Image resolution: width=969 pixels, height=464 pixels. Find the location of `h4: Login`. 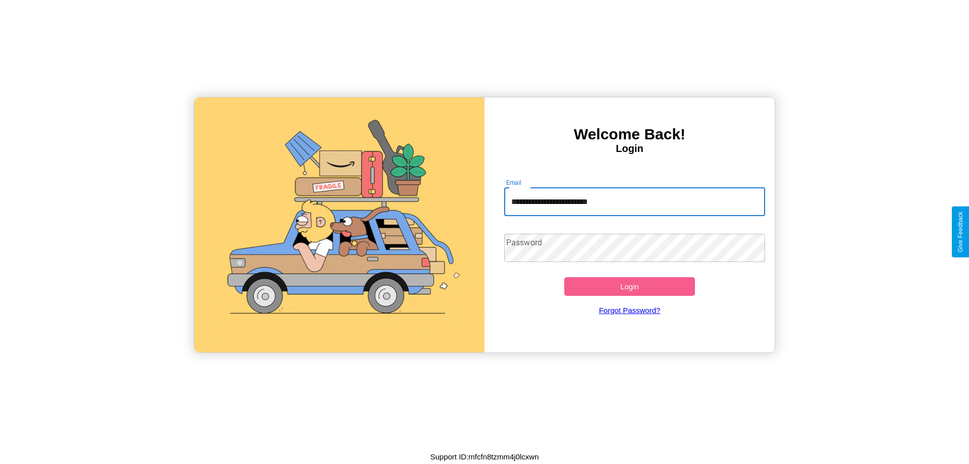

h4: Login is located at coordinates (629, 148).